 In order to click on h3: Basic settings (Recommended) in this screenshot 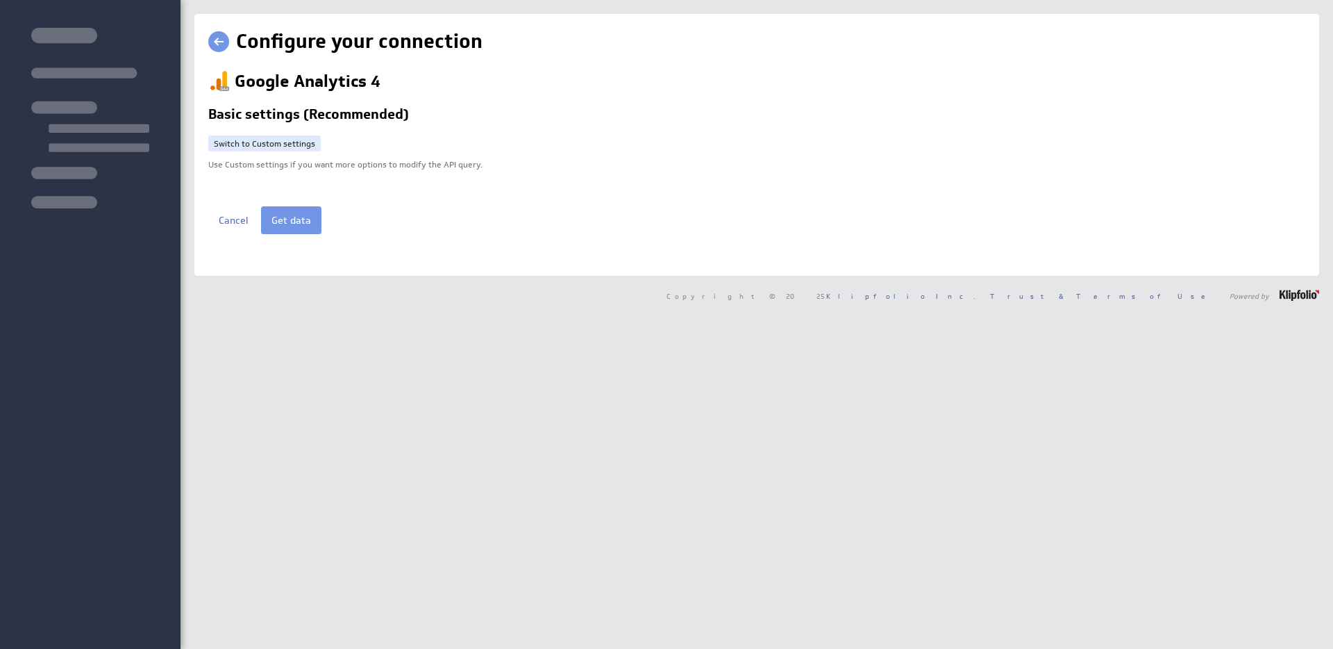, I will do `click(757, 122)`.